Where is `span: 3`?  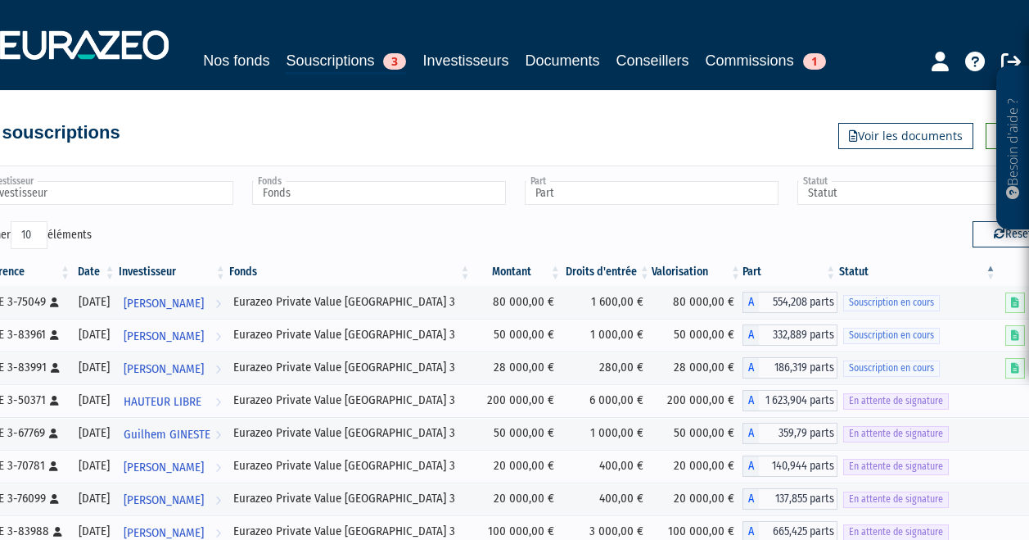
span: 3 is located at coordinates (395, 61).